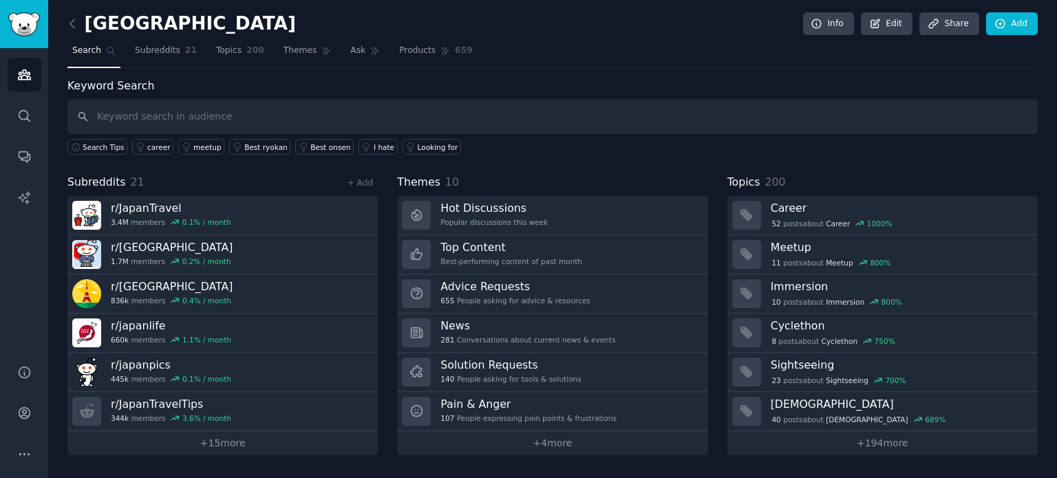 The width and height of the screenshot is (1057, 478). I want to click on span: 3.4M, so click(120, 222).